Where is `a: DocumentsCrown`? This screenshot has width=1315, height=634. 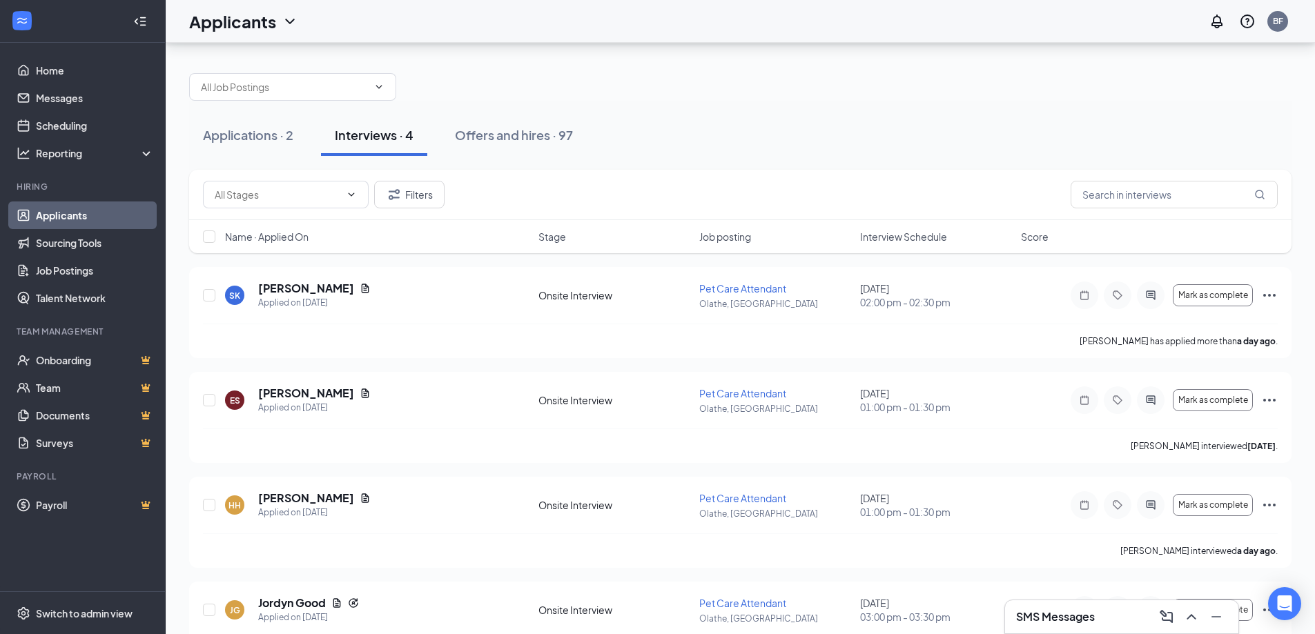
a: DocumentsCrown is located at coordinates (95, 416).